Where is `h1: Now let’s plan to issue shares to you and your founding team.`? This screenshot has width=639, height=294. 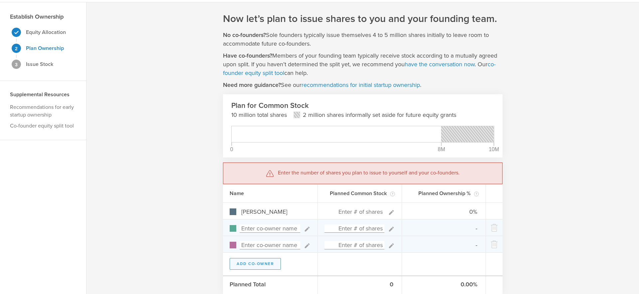
h1: Now let’s plan to issue shares to you and your founding team. is located at coordinates (360, 19).